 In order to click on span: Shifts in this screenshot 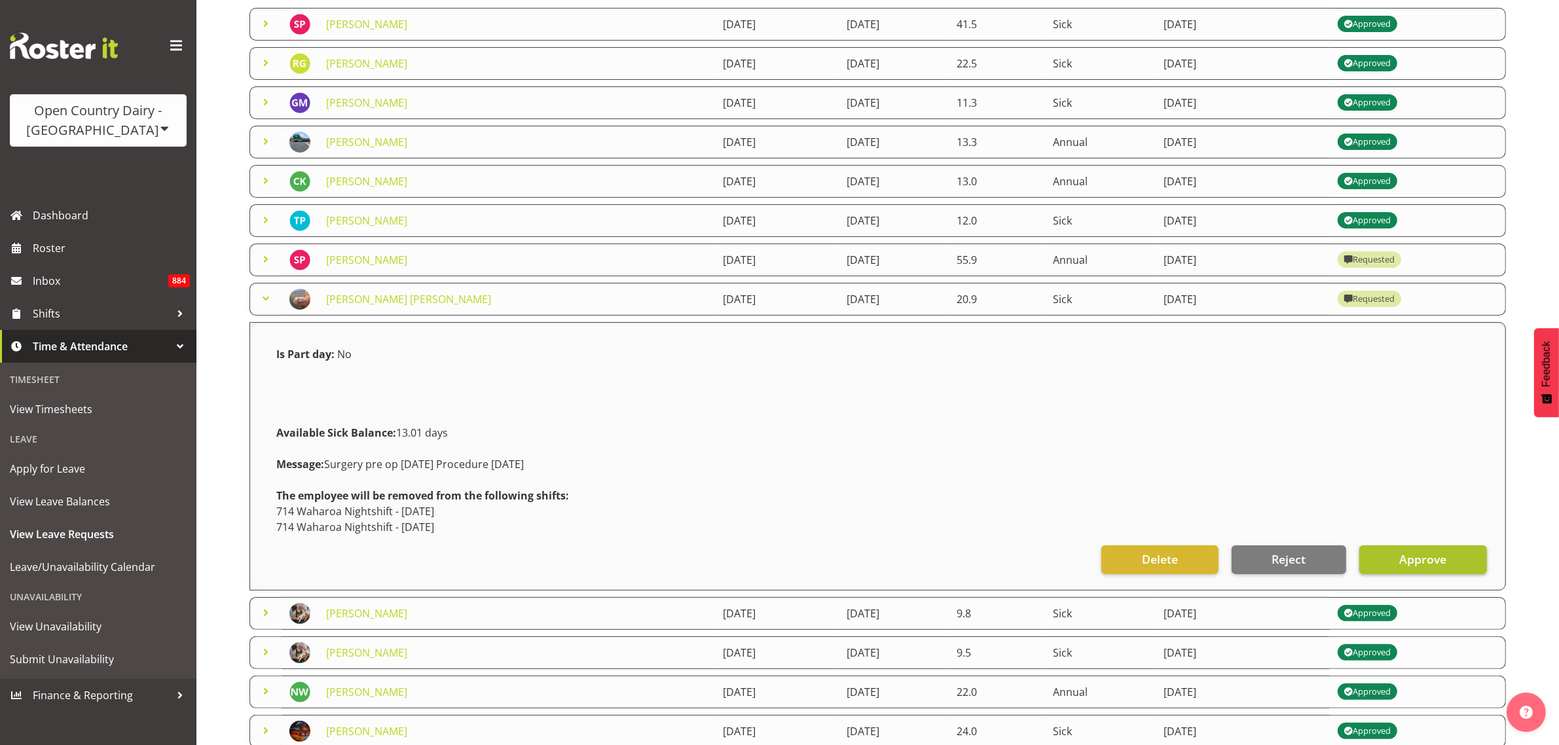, I will do `click(101, 314)`.